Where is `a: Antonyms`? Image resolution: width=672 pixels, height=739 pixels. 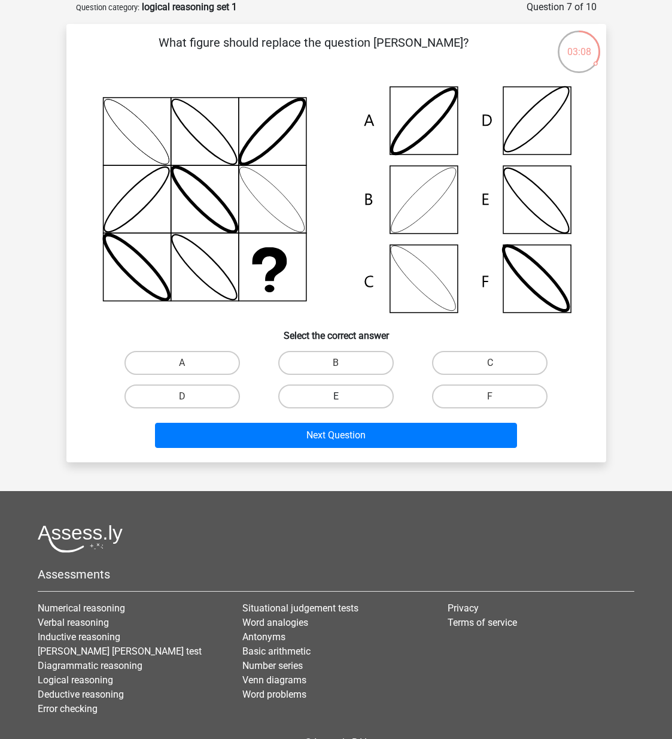 a: Antonyms is located at coordinates (264, 636).